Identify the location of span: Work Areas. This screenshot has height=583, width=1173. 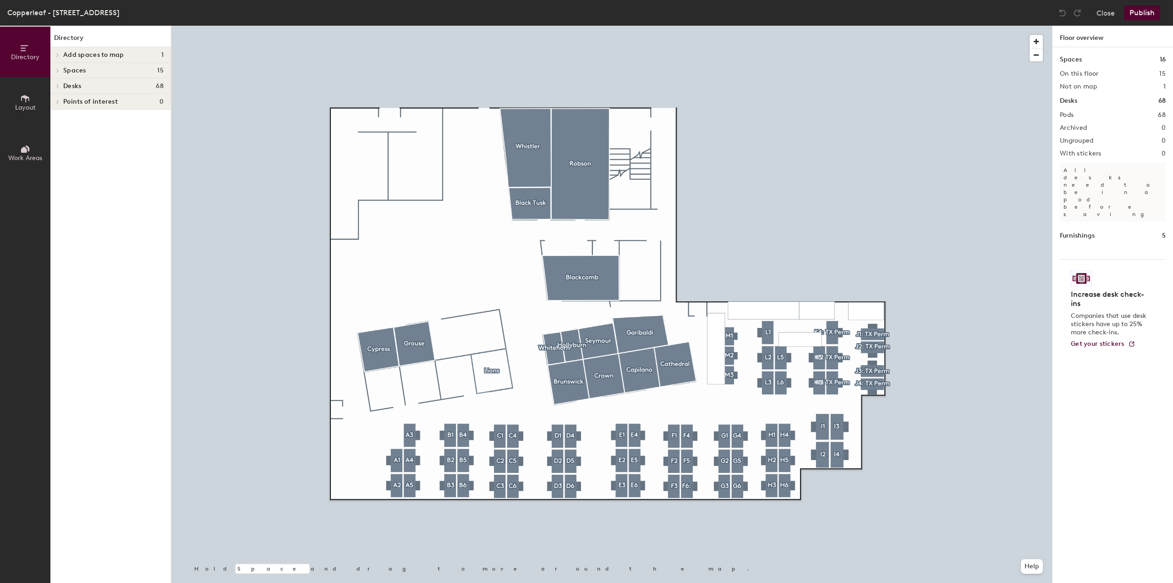
(25, 158).